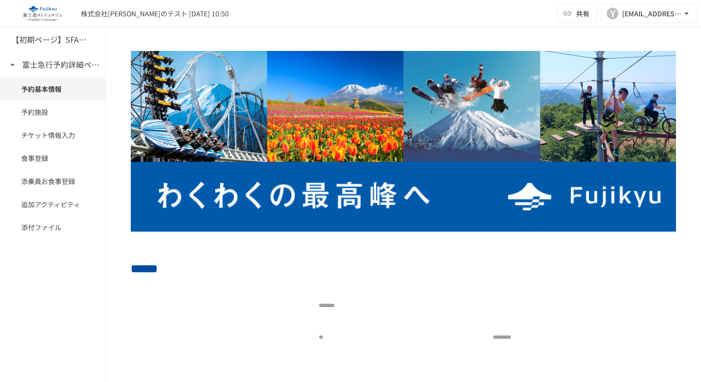 Image resolution: width=701 pixels, height=382 pixels. Describe the element at coordinates (61, 65) in the screenshot. I see `h6: 富士急行予約詳細ページ` at that location.